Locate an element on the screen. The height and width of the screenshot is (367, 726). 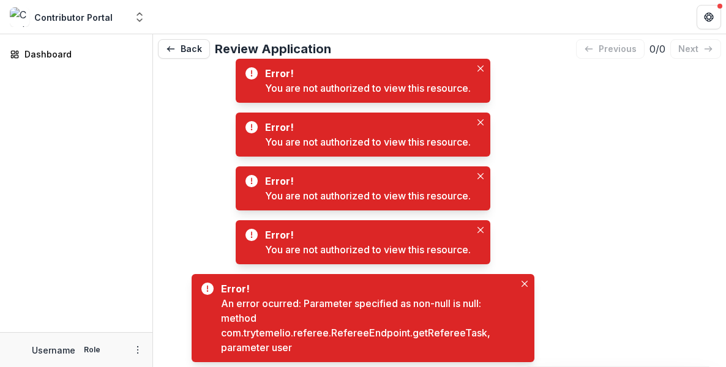
button: previous is located at coordinates (610, 49).